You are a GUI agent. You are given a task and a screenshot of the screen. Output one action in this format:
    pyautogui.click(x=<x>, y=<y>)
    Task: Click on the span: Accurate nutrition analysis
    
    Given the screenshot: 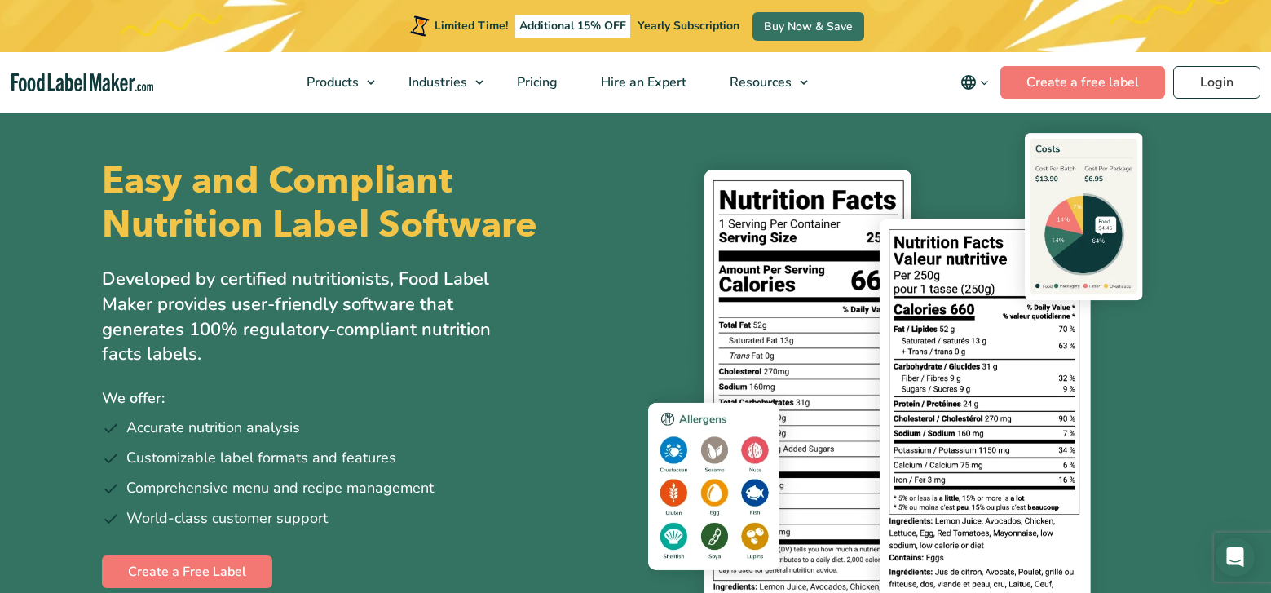 What is the action you would take?
    pyautogui.click(x=213, y=427)
    